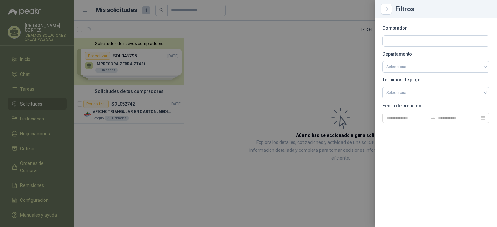  I want to click on p: Fecha de creación, so click(436, 106).